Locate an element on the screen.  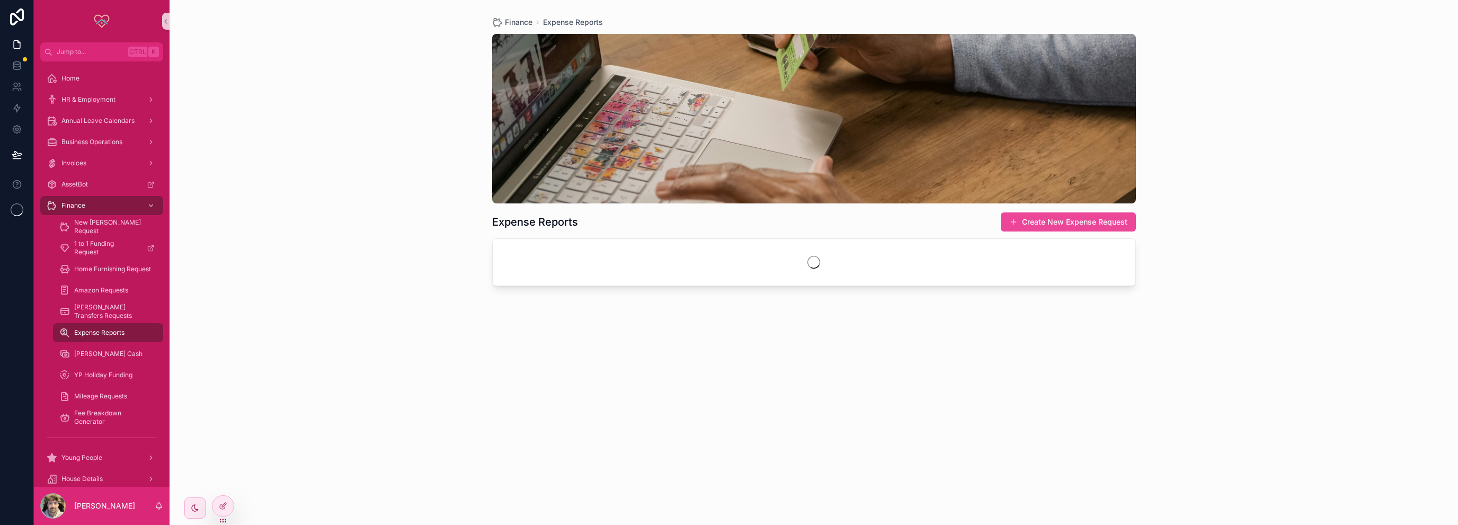
a: Amazon Requests is located at coordinates (108, 290).